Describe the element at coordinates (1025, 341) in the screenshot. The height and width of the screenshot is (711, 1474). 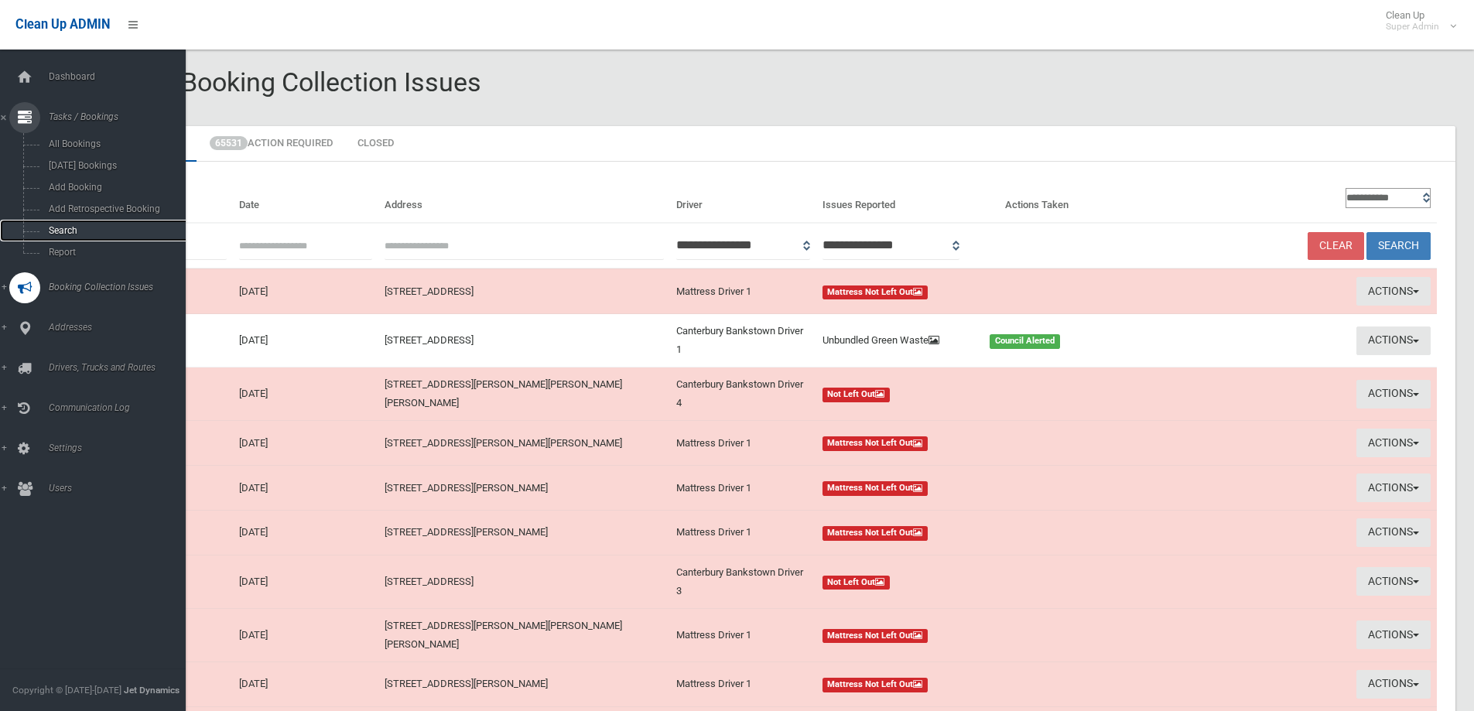
I see `span: Council Alerted` at that location.